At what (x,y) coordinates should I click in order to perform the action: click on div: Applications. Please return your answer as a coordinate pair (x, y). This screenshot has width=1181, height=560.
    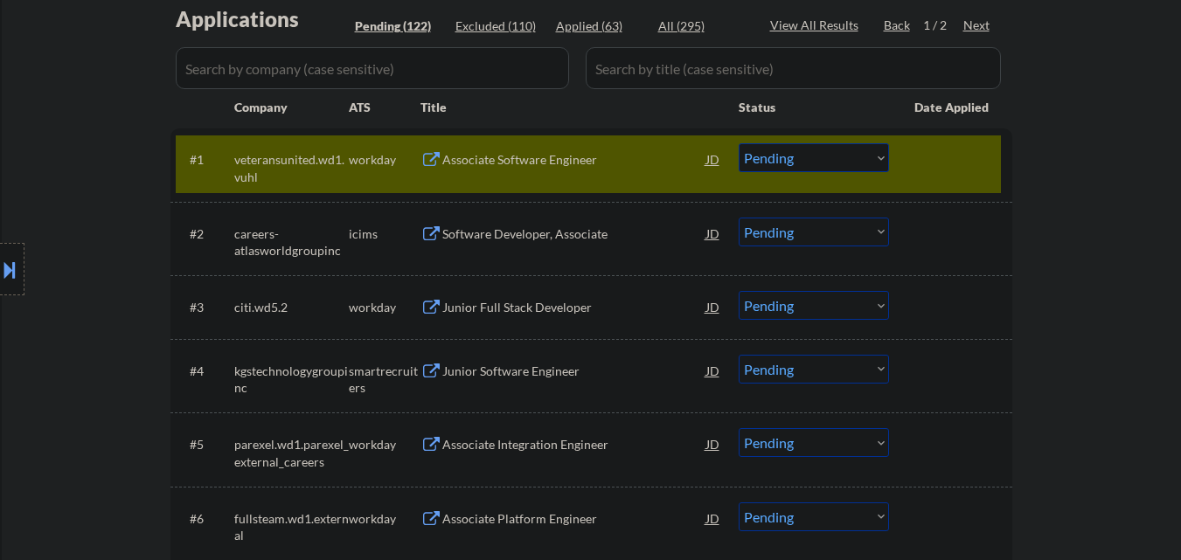
    Looking at the image, I should click on (262, 19).